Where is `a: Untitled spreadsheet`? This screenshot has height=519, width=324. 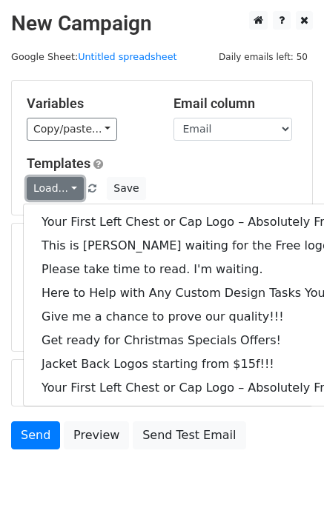
a: Untitled spreadsheet is located at coordinates (127, 56).